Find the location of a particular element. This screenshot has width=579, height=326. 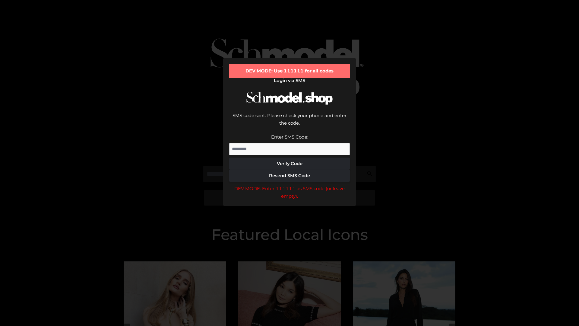

h2: Login via SMS is located at coordinates (290, 81).